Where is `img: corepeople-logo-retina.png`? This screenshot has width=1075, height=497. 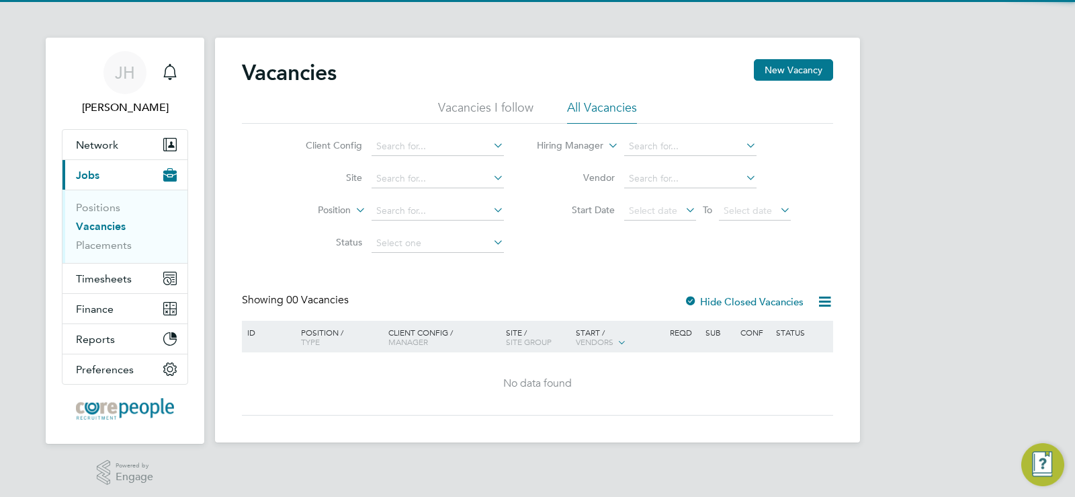
img: corepeople-logo-retina.png is located at coordinates (125, 409).